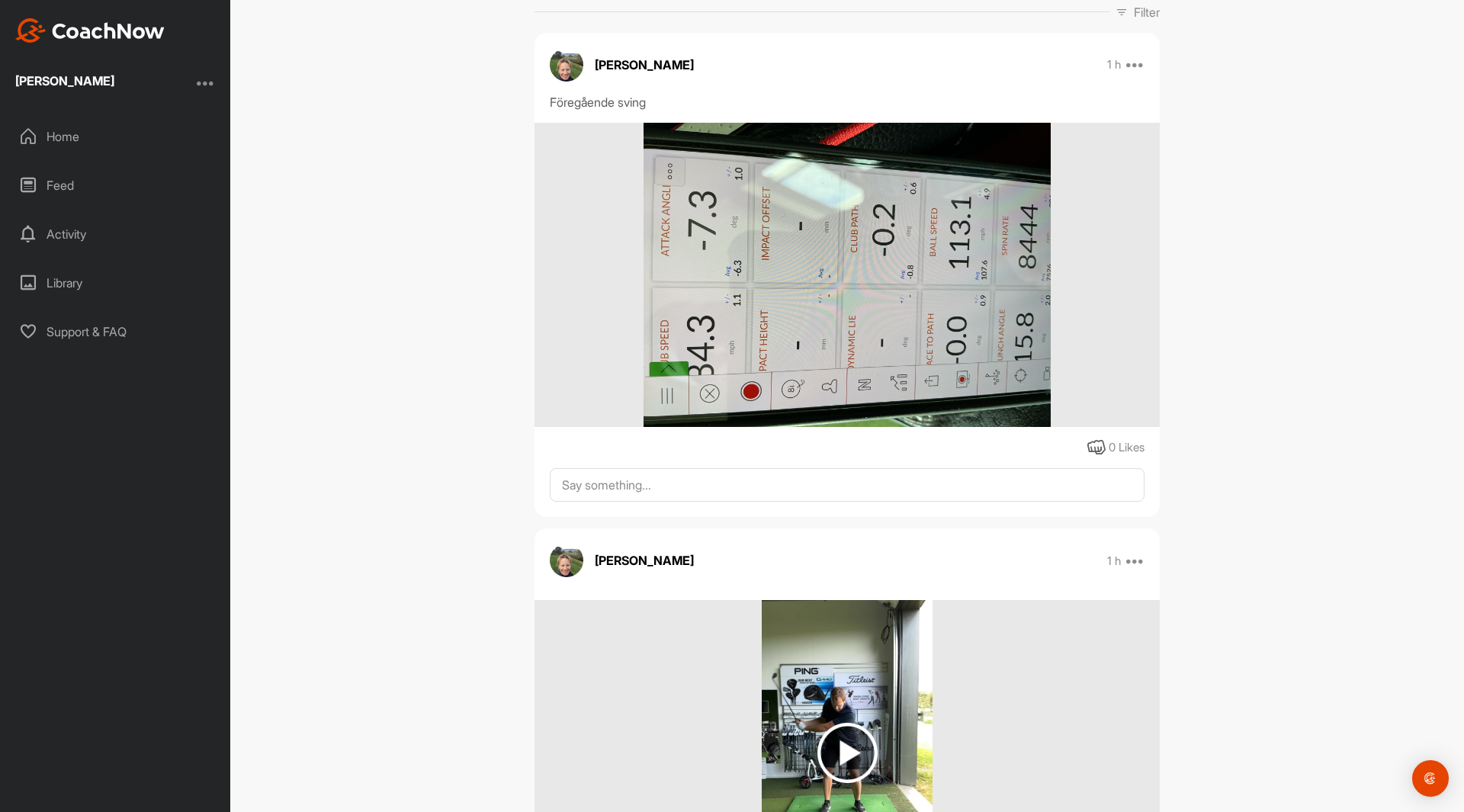 This screenshot has width=1464, height=812. I want to click on p: Filter, so click(1147, 12).